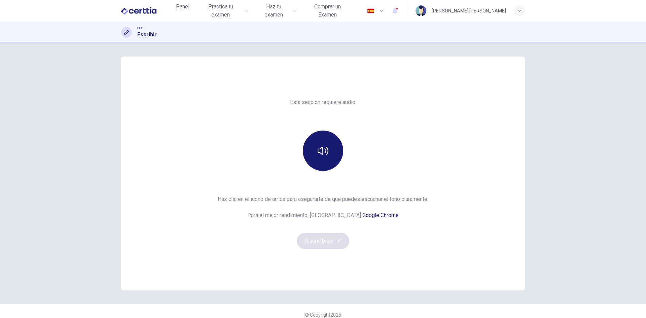  I want to click on button: Panel, so click(183, 7).